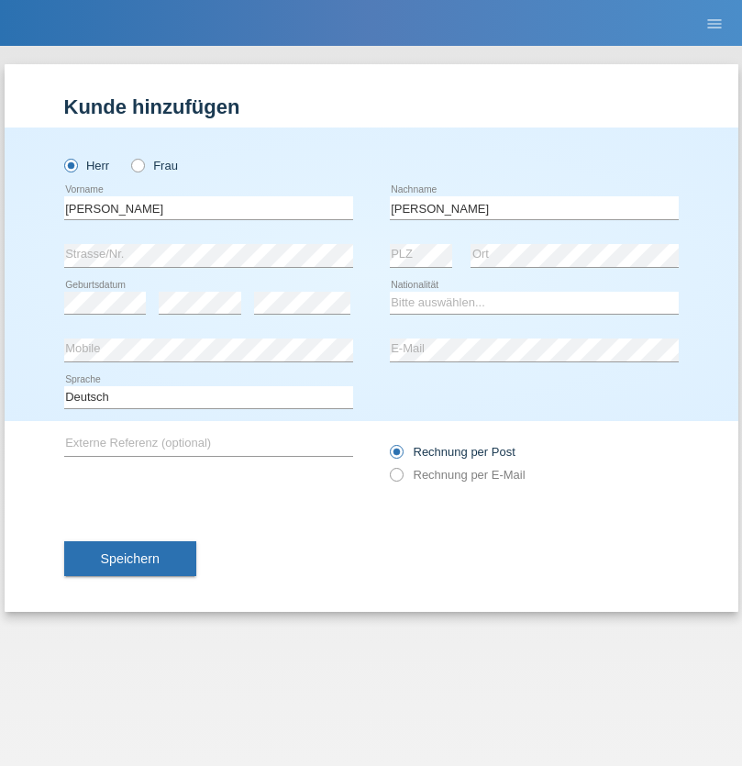 The width and height of the screenshot is (742, 766). Describe the element at coordinates (130, 559) in the screenshot. I see `span: Speichern` at that location.